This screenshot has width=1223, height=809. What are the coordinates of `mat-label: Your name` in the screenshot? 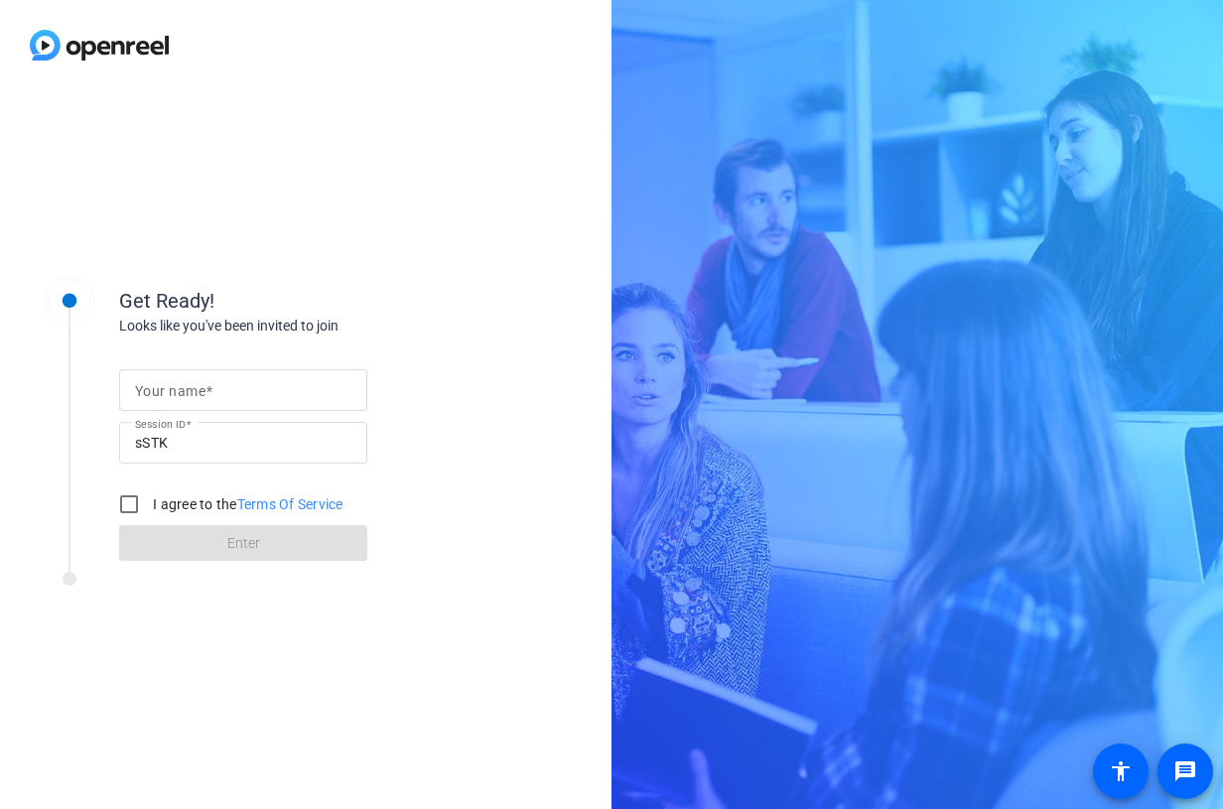 It's located at (170, 391).